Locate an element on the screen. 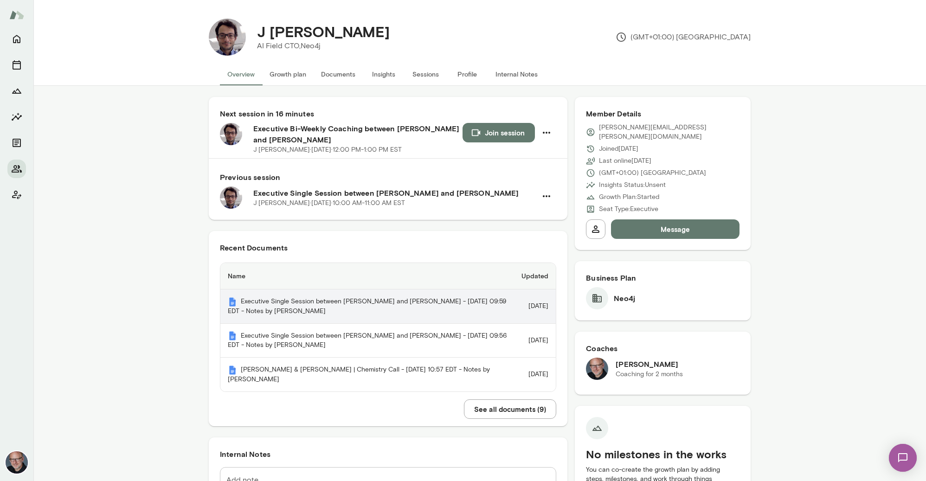 This screenshot has width=926, height=481. h6: Coaches is located at coordinates (662, 348).